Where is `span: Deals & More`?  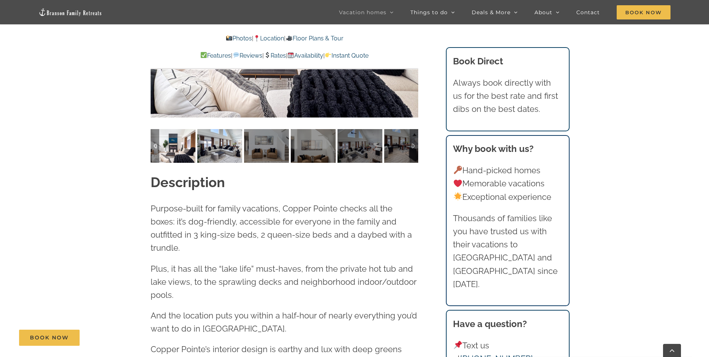 span: Deals & More is located at coordinates (491, 12).